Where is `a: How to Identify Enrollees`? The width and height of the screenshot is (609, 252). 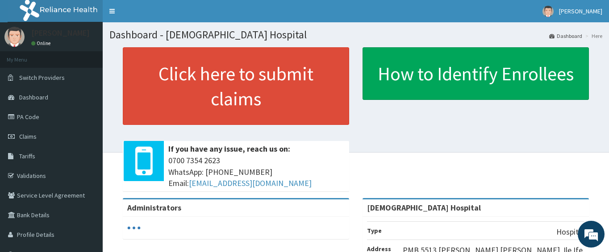
a: How to Identify Enrollees is located at coordinates (475, 74).